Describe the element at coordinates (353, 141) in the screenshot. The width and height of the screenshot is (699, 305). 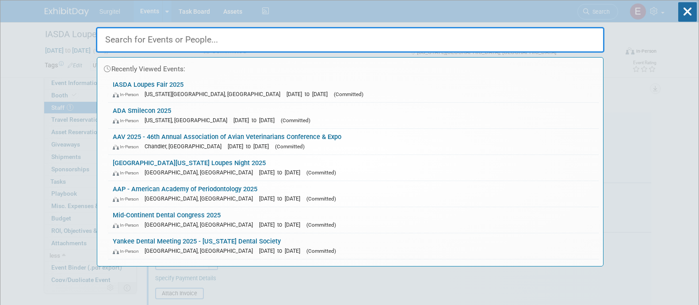
I see `a: AAV 2025 - 46th Annual Association of Avian Veterinarians Conference & Expo In-Person Chandler, [...` at that location.